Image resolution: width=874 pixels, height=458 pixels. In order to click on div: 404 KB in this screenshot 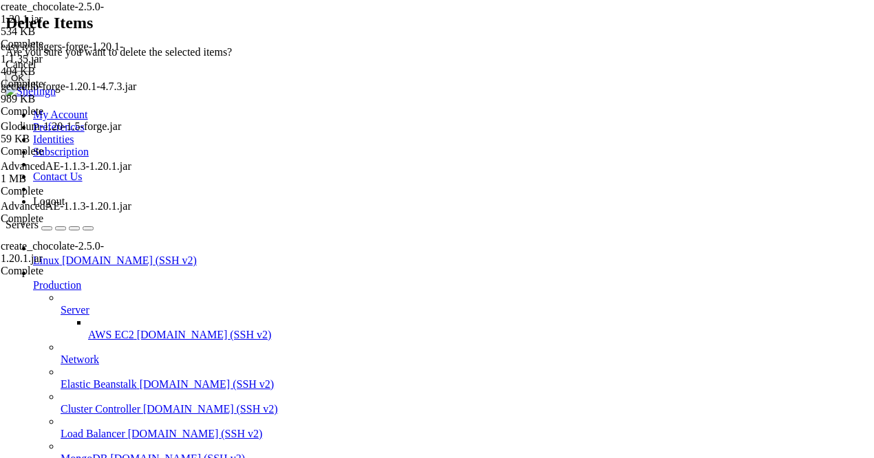, I will do `click(70, 72)`.